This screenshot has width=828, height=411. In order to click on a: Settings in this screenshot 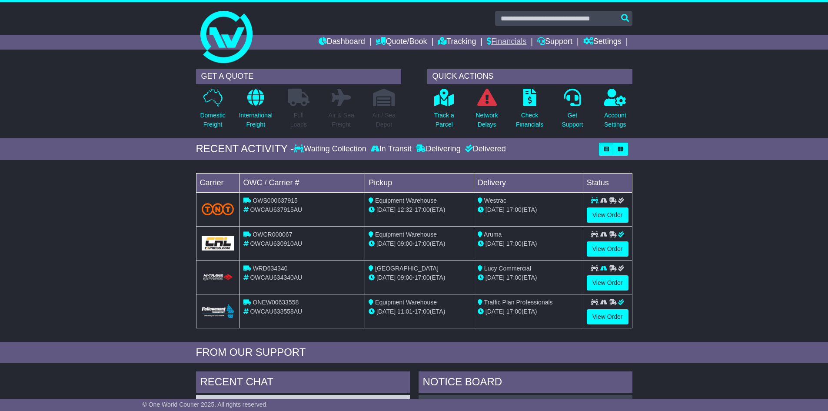, I will do `click(602, 42)`.